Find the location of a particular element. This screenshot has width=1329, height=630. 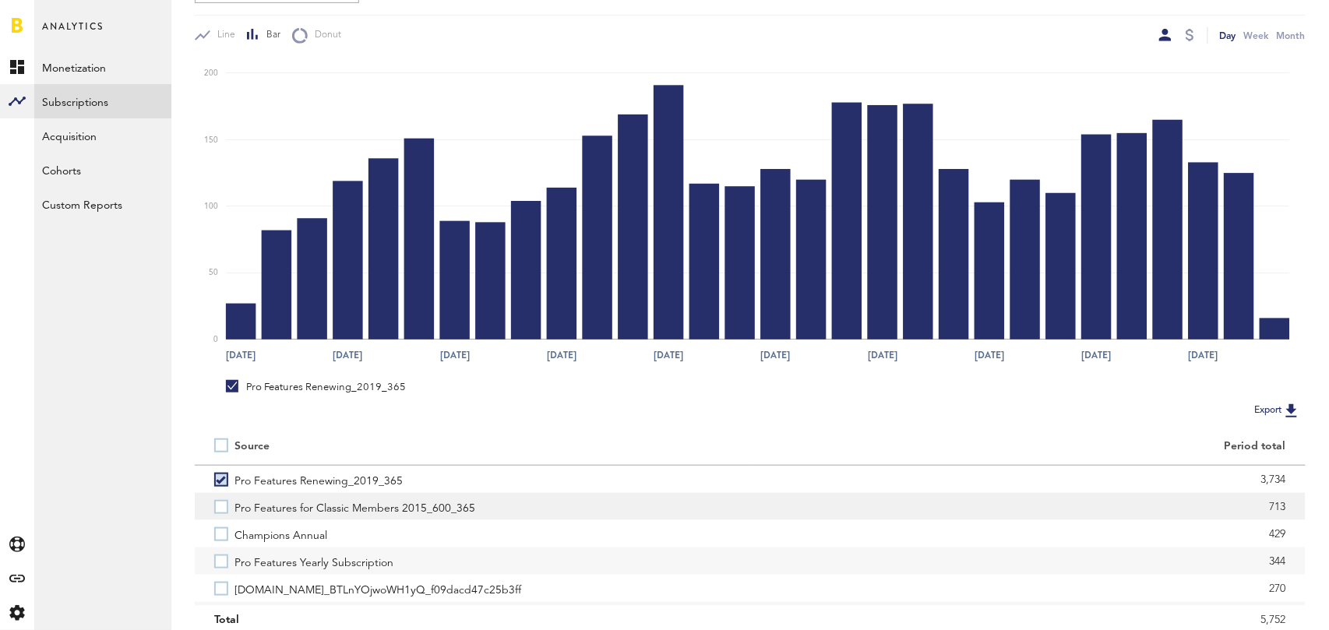

text: 150 is located at coordinates (211, 140).